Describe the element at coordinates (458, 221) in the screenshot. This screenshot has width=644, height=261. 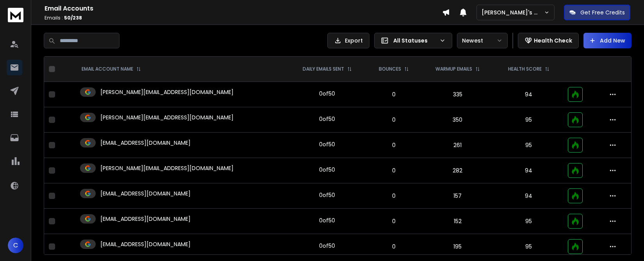
I see `td: 152` at that location.